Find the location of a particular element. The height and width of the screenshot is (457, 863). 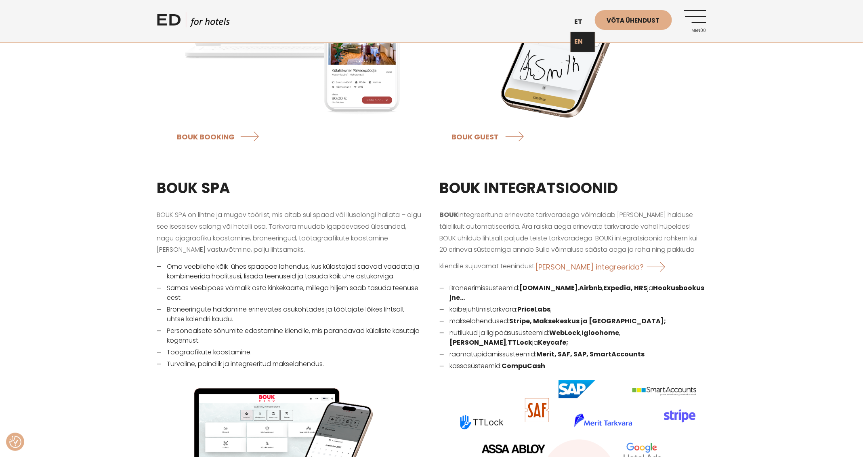

li: Oma veebilehe kõik-ühes spaapoe lahendus, kus külastajad saavad vaadata ja kombineerida hoolitsus... is located at coordinates (290, 271).